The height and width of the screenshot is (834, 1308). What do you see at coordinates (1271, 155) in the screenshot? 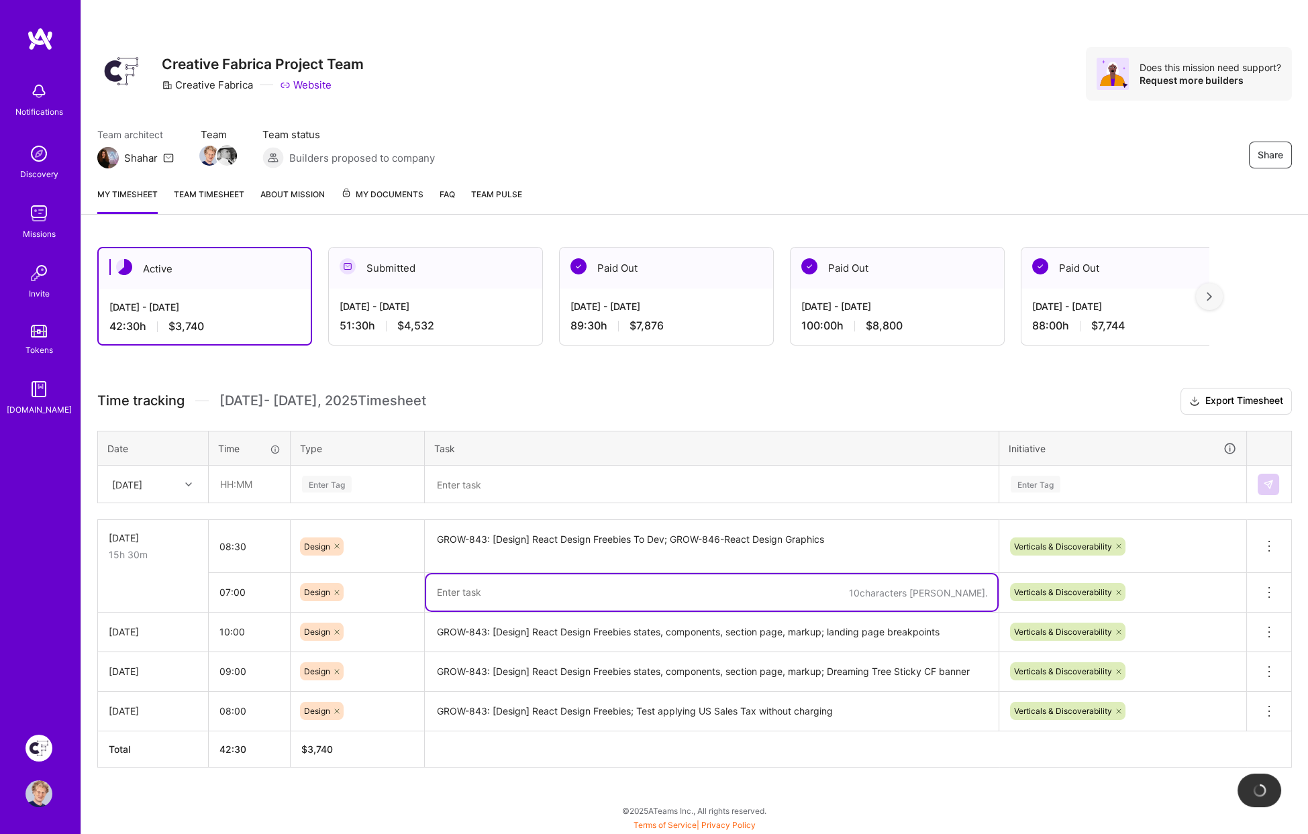
I see `button: Share` at bounding box center [1271, 155].